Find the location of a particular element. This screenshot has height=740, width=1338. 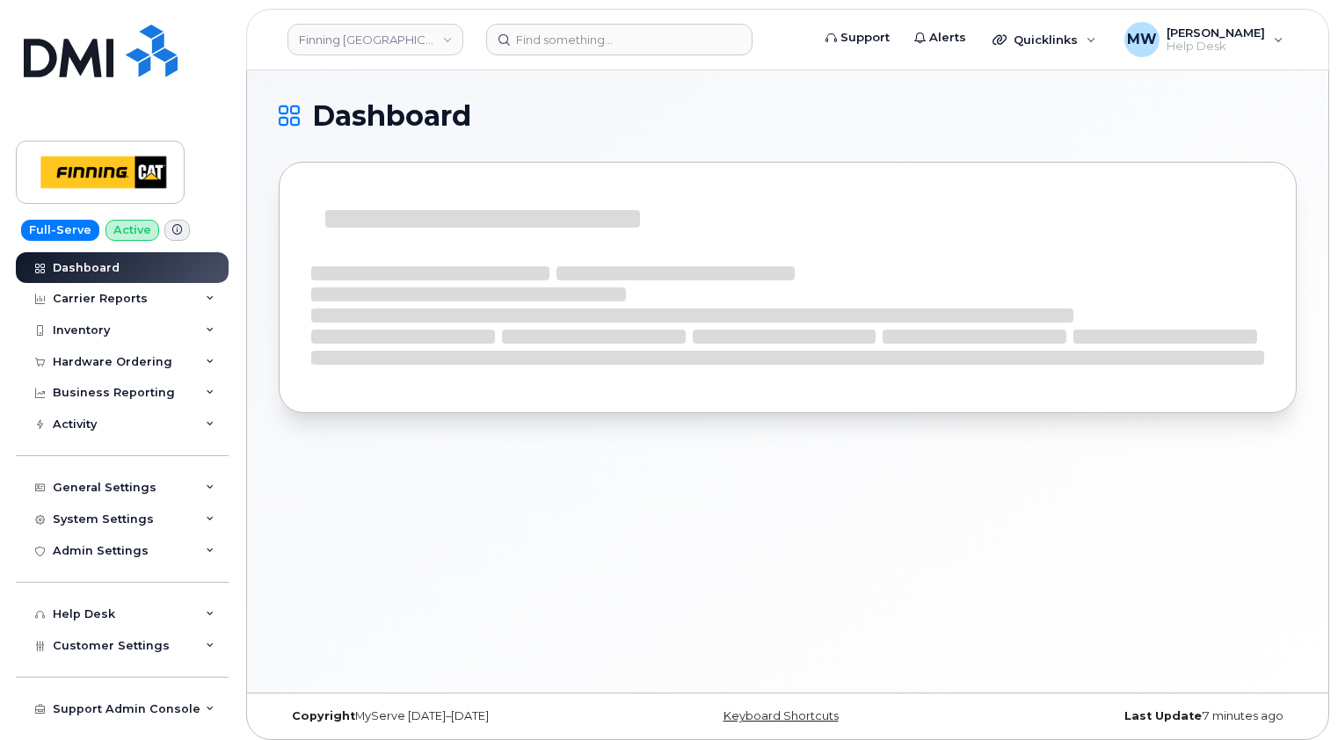

strong: Last Update is located at coordinates (1163, 716).